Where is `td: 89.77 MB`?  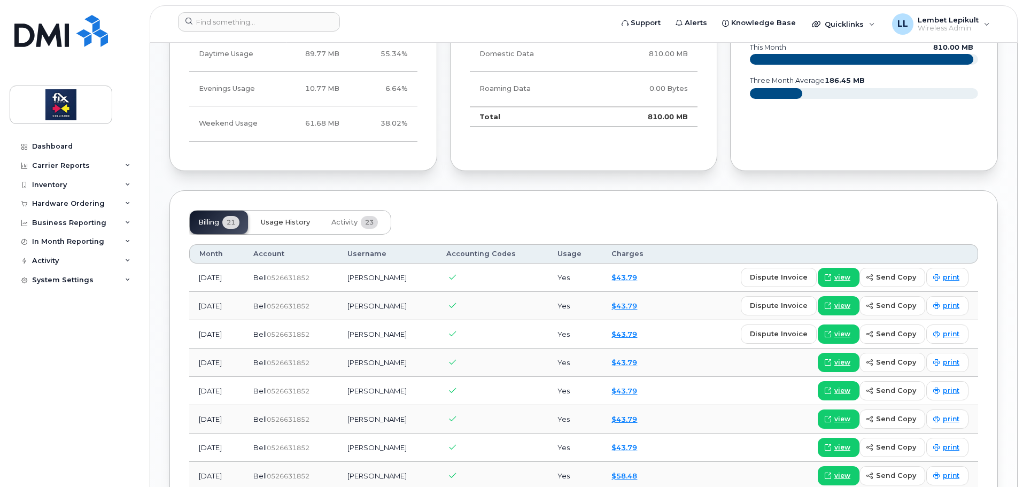 td: 89.77 MB is located at coordinates (311, 54).